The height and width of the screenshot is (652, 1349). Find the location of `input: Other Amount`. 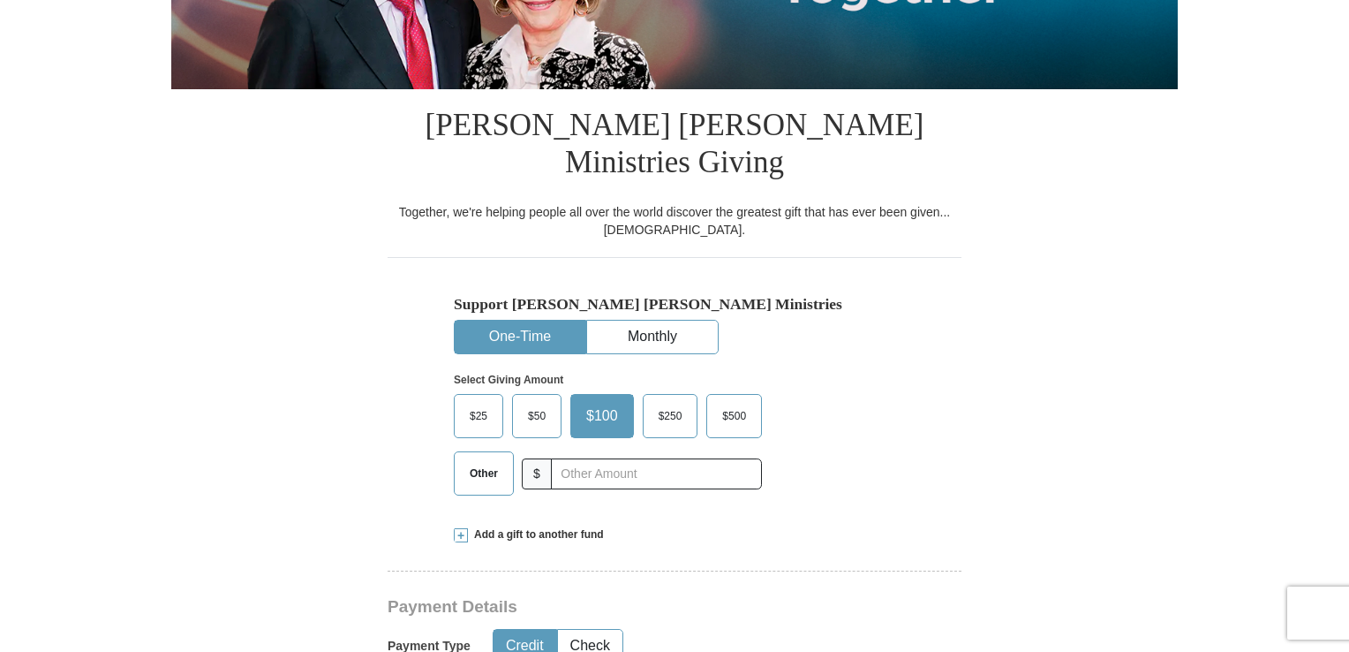

input: Other Amount is located at coordinates (656, 473).